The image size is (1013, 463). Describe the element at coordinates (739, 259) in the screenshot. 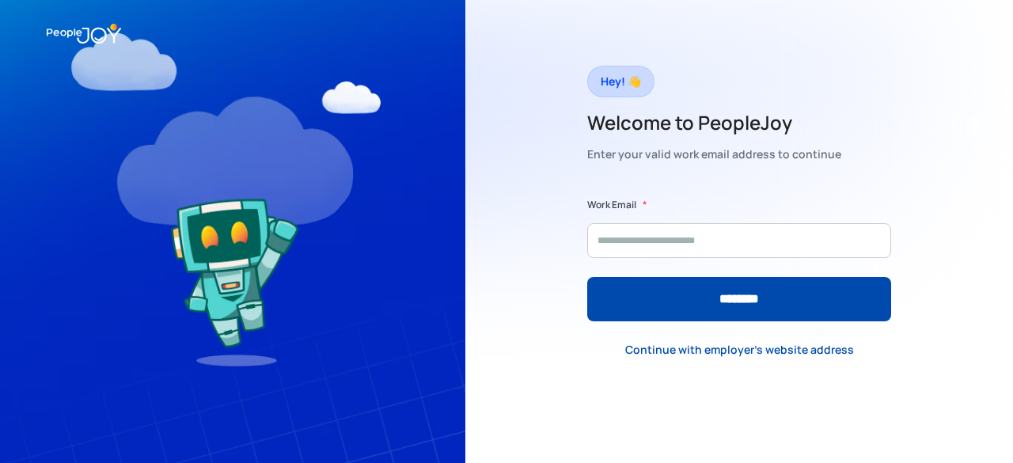

I see `form: Form` at that location.